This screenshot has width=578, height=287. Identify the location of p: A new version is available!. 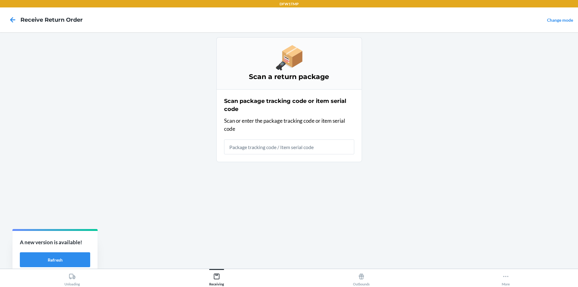
(55, 242).